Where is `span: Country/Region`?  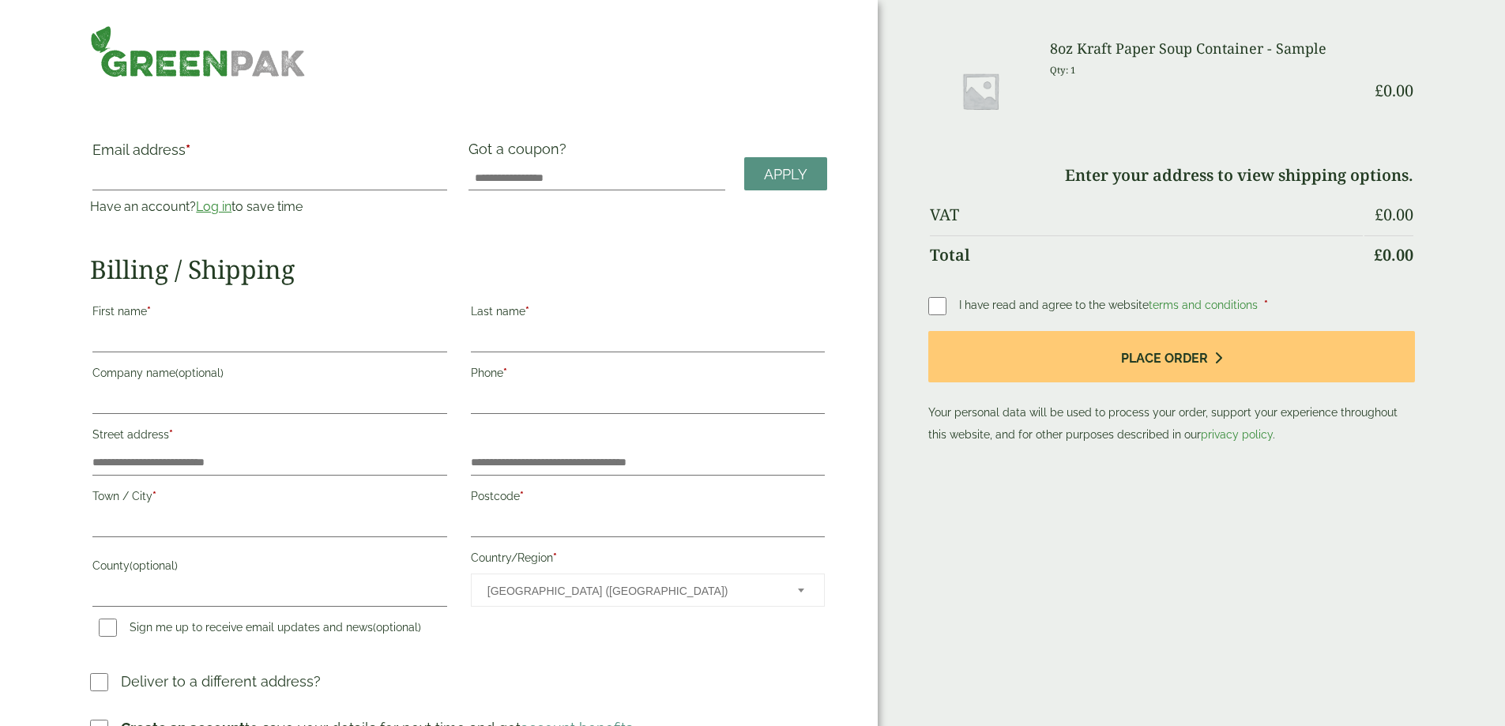 span: Country/Region is located at coordinates (648, 590).